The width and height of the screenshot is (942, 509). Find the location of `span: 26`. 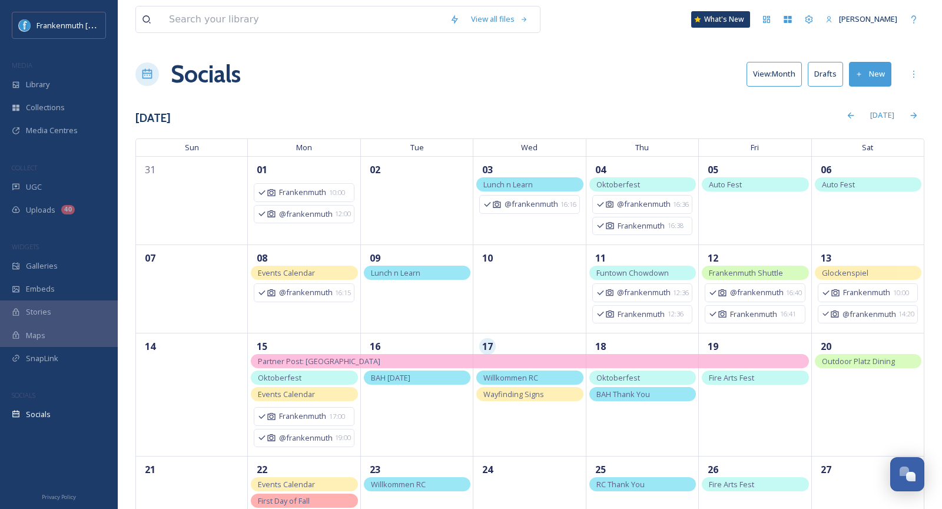

span: 26 is located at coordinates (713, 469).